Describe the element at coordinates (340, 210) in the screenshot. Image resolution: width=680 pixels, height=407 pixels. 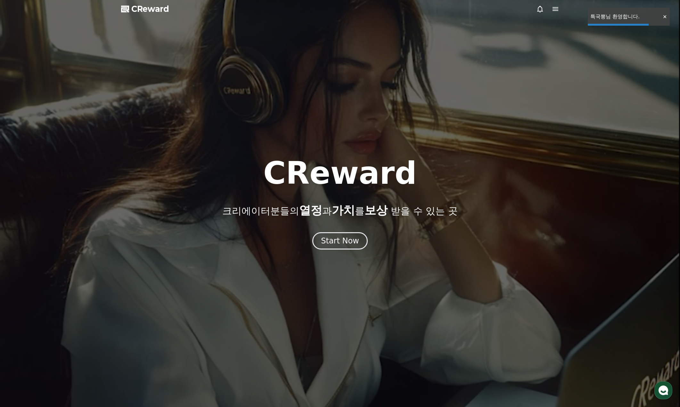
I see `p: 크리에이터분들의 과 를 받을 수 있는 곳` at that location.